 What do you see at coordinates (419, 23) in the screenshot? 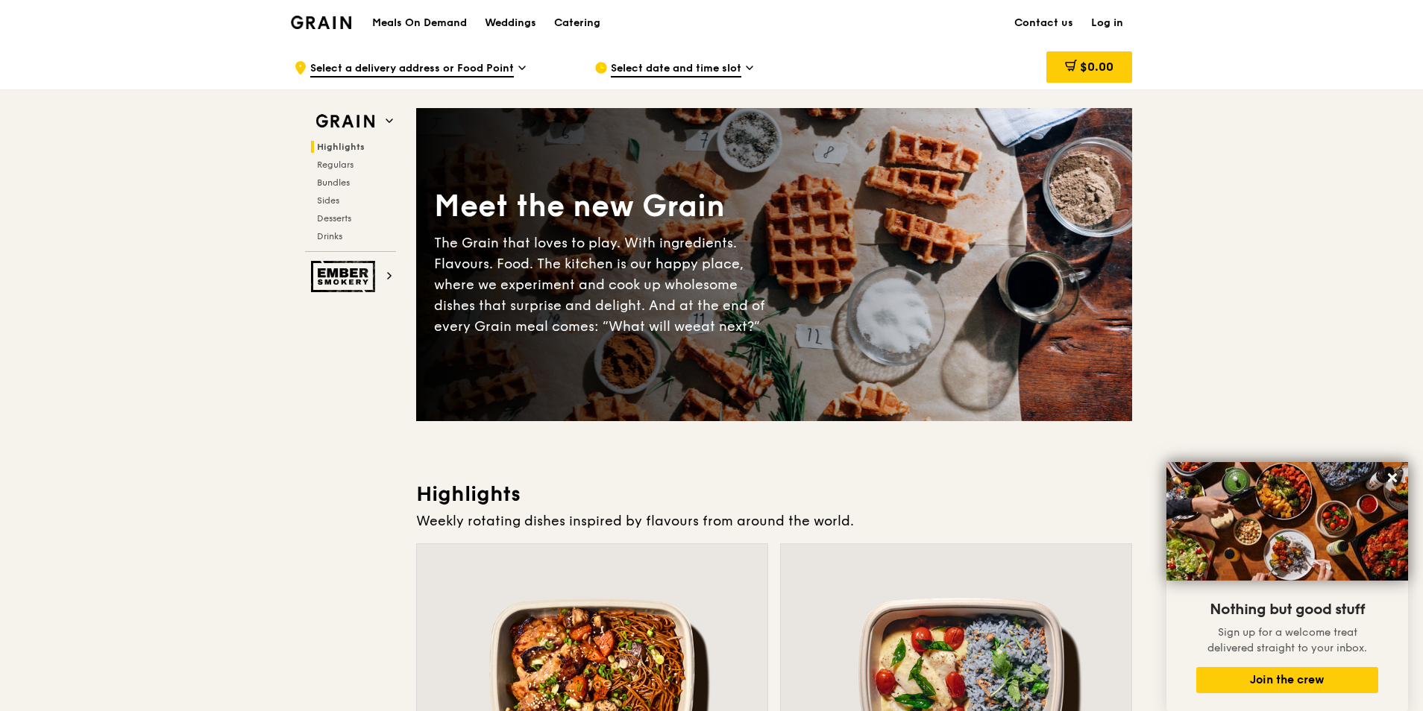
I see `h1: Meals On Demand` at bounding box center [419, 23].